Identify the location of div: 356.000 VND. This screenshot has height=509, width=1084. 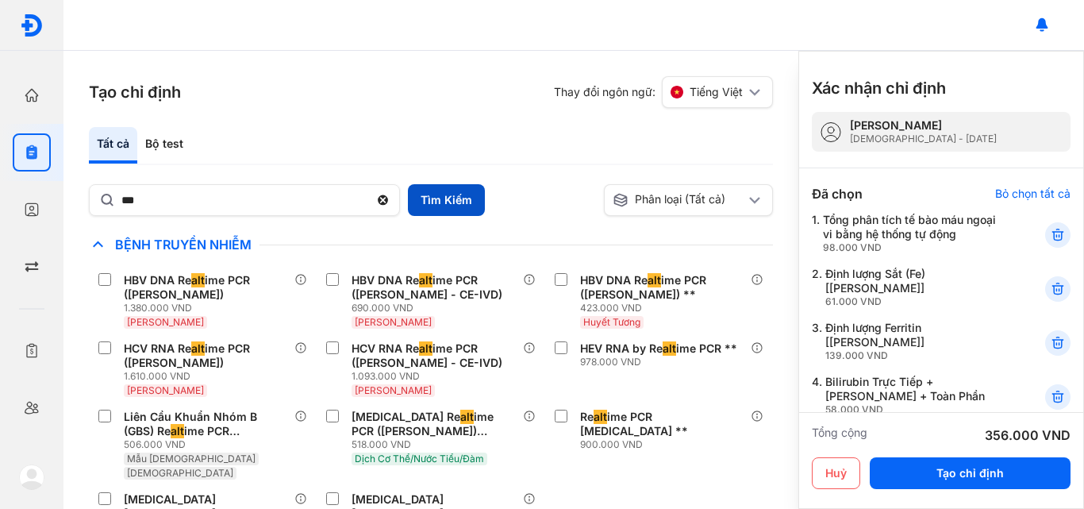
(1028, 435).